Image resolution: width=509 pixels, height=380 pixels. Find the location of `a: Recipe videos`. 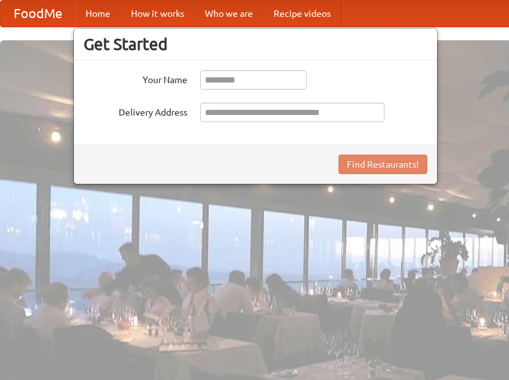

a: Recipe videos is located at coordinates (302, 14).